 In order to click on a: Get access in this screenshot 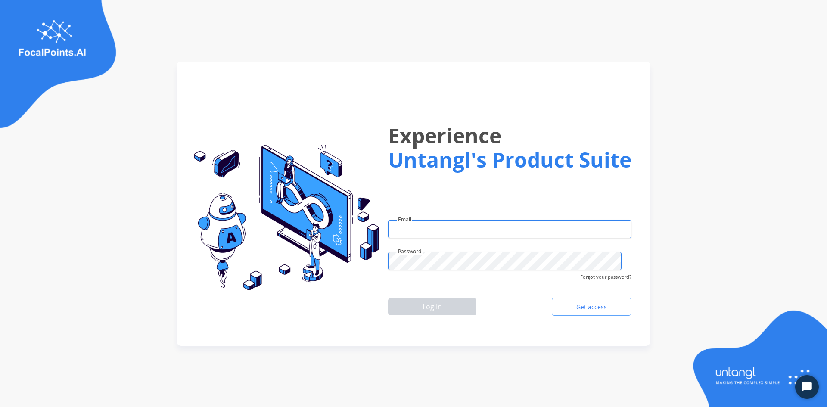, I will do `click(592, 307)`.